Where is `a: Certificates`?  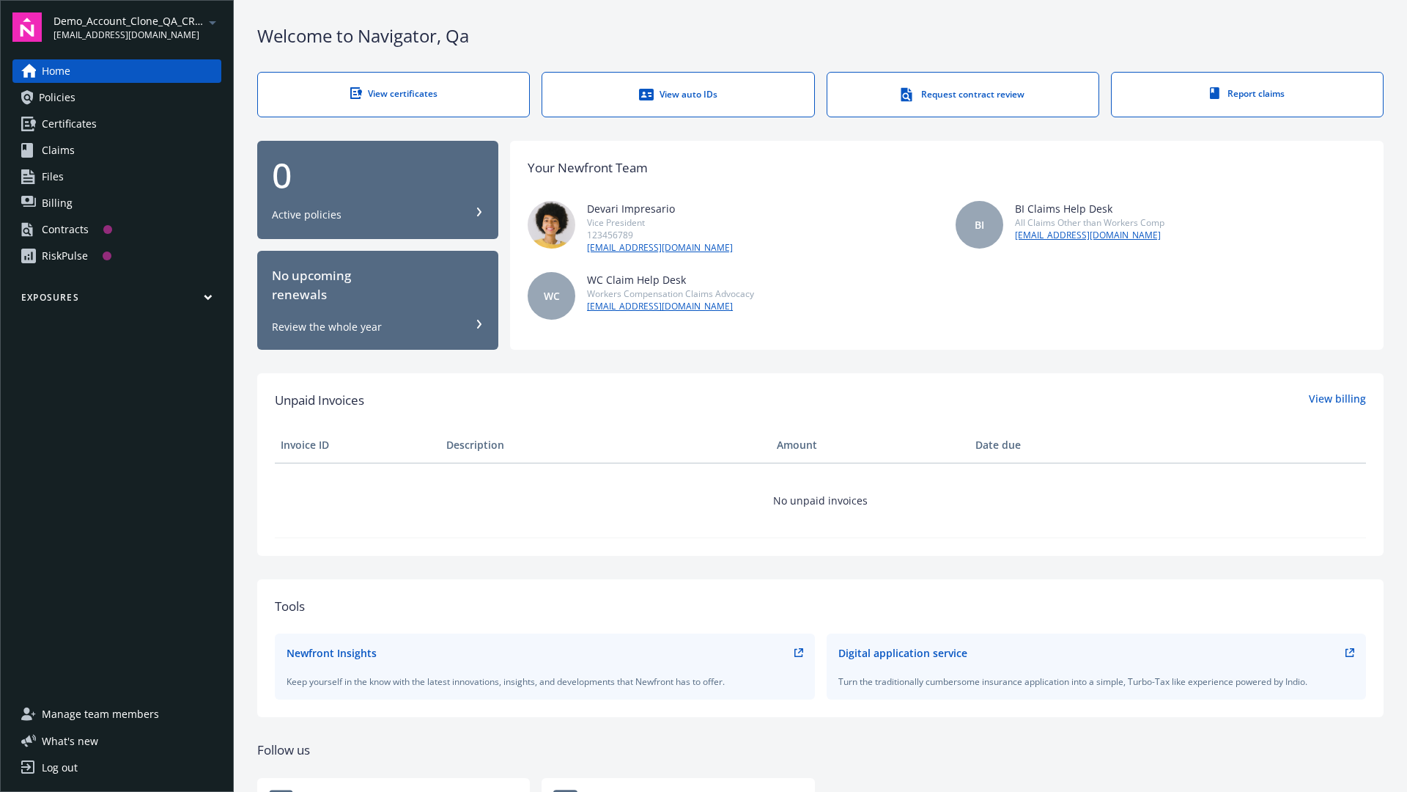 a: Certificates is located at coordinates (117, 124).